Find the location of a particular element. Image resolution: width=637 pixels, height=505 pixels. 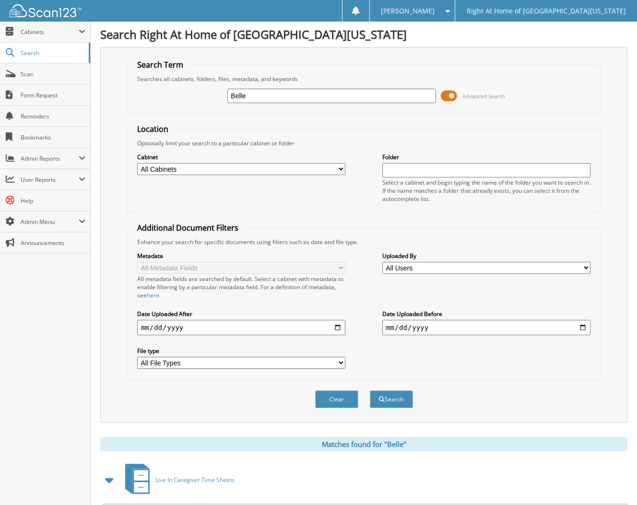

button: Clear is located at coordinates (337, 399).